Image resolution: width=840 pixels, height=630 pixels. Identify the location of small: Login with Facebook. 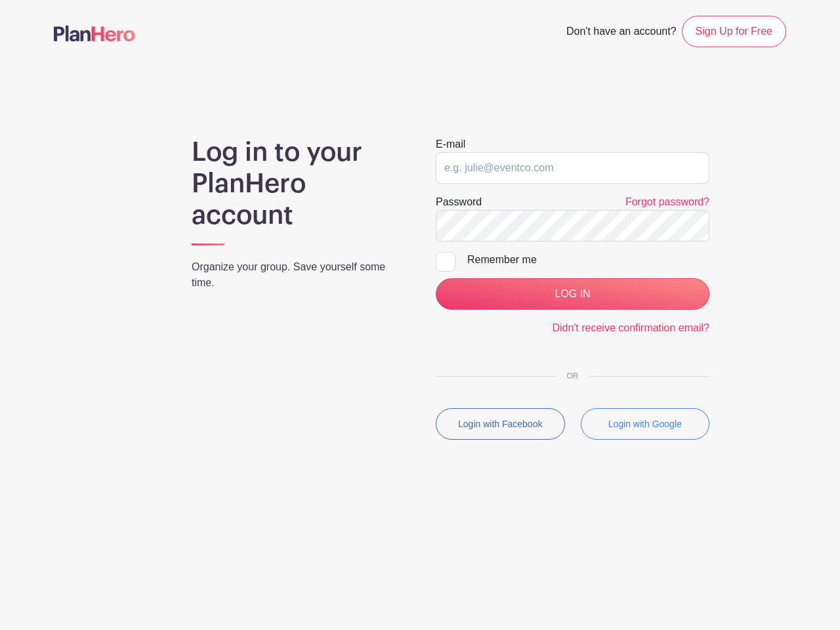
(500, 424).